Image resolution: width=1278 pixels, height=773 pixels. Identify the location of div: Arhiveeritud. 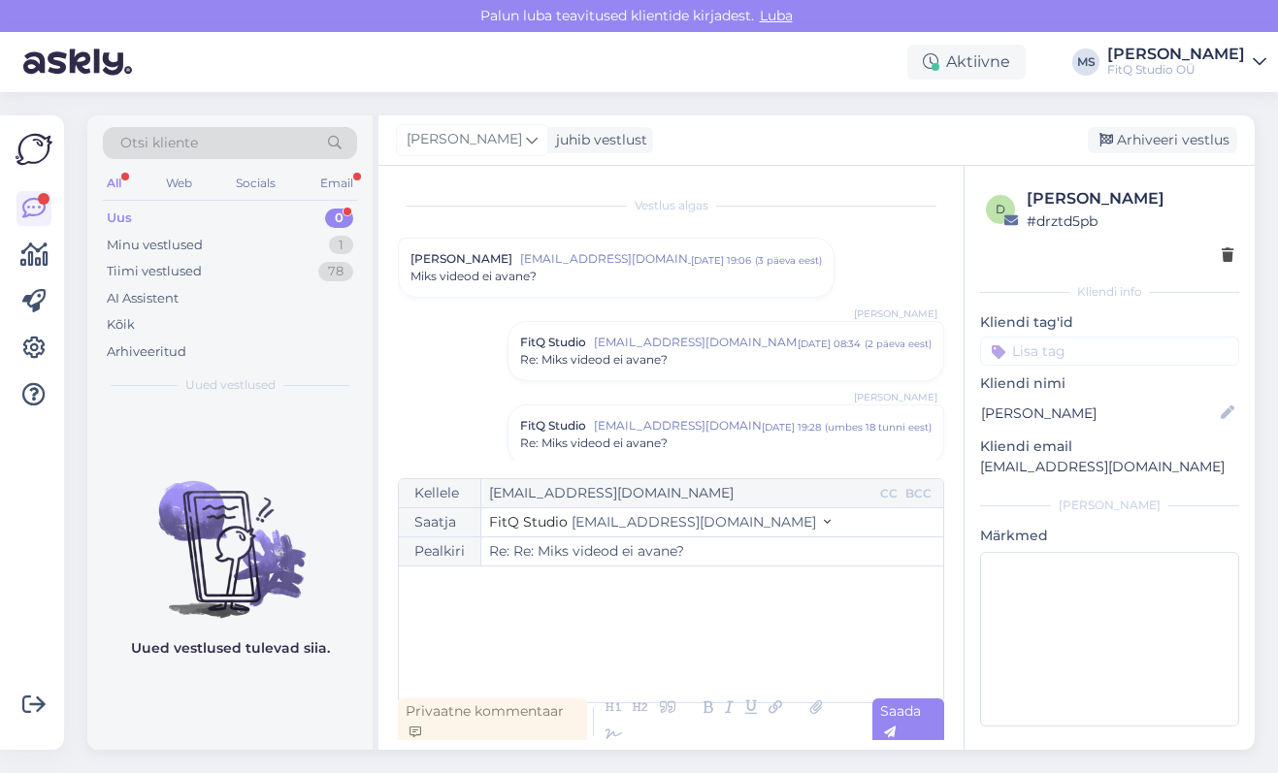
(147, 352).